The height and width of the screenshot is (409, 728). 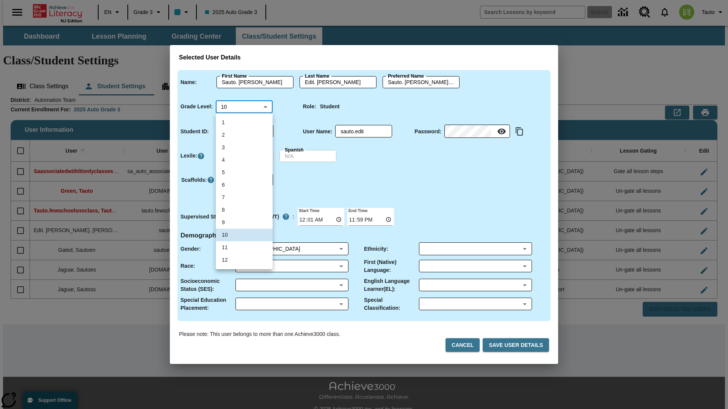 What do you see at coordinates (244, 198) in the screenshot?
I see `li: 7` at bounding box center [244, 198].